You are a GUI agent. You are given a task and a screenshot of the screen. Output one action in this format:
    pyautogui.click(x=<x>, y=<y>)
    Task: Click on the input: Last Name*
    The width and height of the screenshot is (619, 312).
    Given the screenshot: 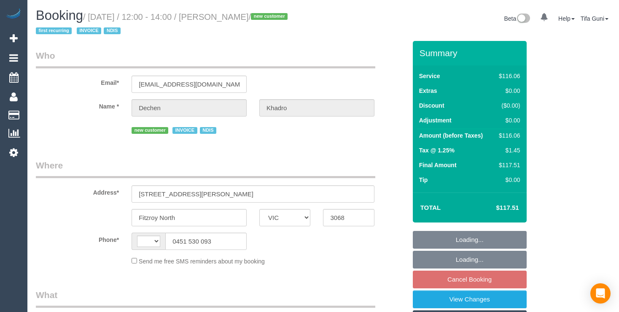 What is the action you would take?
    pyautogui.click(x=317, y=108)
    